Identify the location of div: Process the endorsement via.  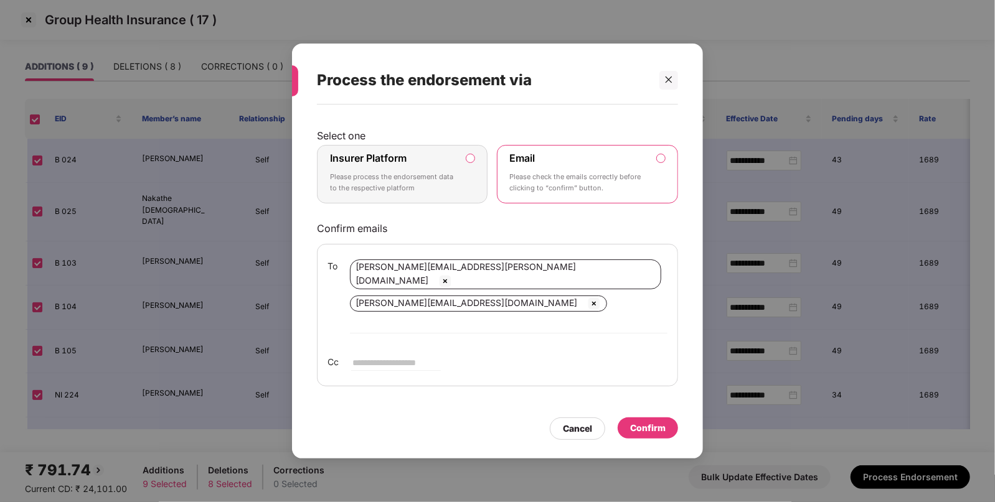
(482, 80).